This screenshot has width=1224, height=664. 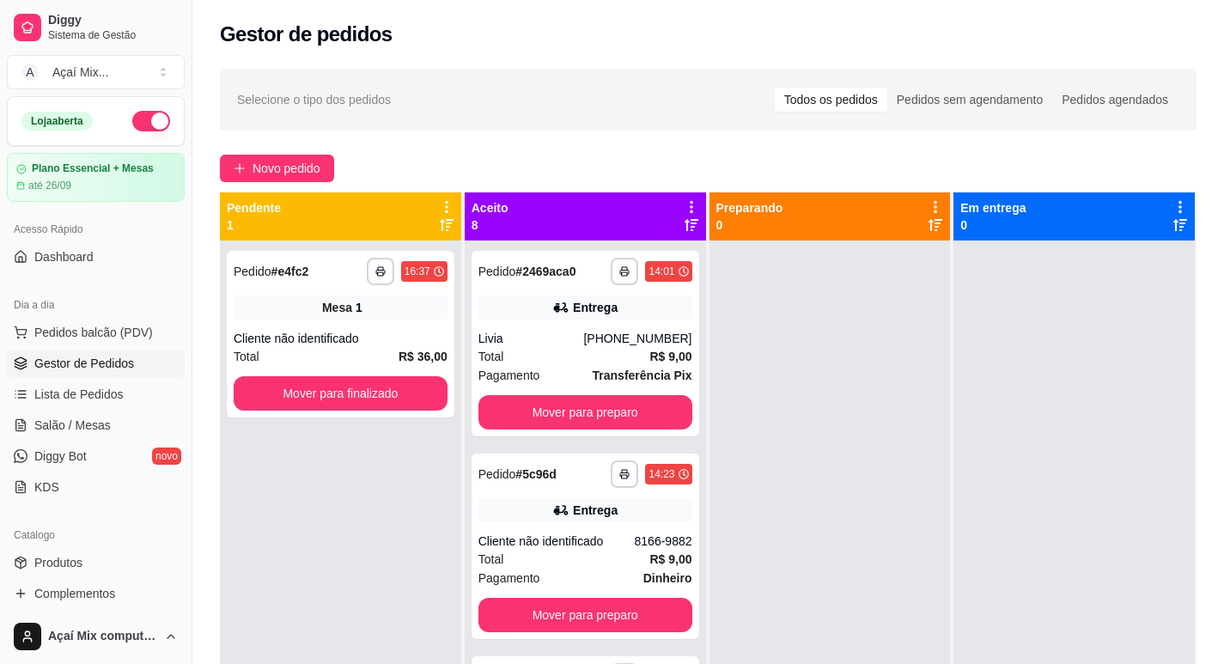 What do you see at coordinates (95, 637) in the screenshot?
I see `button: Açaí Mix computador` at bounding box center [95, 637].